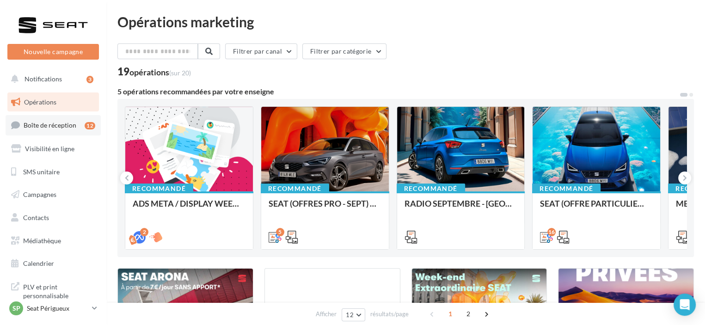 The height and width of the screenshot is (325, 705). Describe the element at coordinates (325, 208) in the screenshot. I see `div: SEAT (OFFRES PRO - SEPT) - SOCIAL MEDIA` at that location.